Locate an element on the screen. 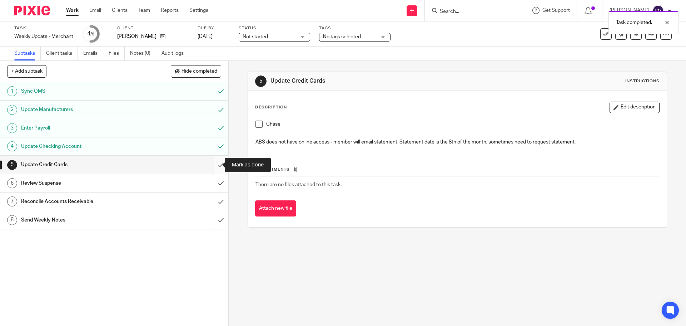  a: Emails is located at coordinates (93, 53).